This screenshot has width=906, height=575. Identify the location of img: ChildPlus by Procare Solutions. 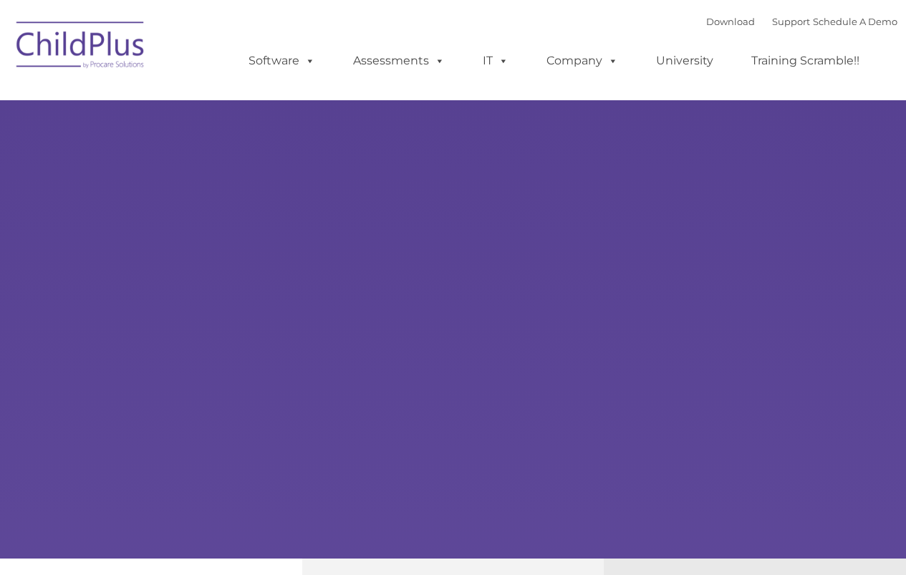
(81, 47).